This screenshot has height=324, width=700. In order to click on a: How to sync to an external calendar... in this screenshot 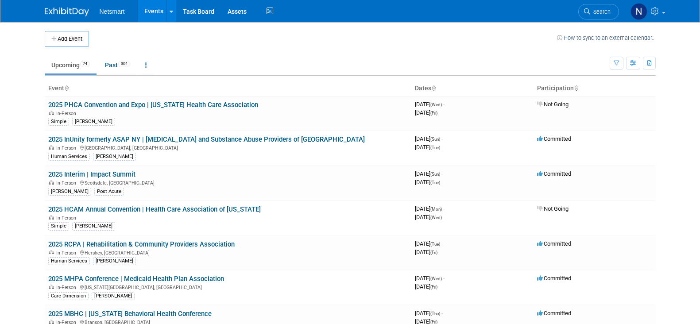, I will do `click(606, 38)`.